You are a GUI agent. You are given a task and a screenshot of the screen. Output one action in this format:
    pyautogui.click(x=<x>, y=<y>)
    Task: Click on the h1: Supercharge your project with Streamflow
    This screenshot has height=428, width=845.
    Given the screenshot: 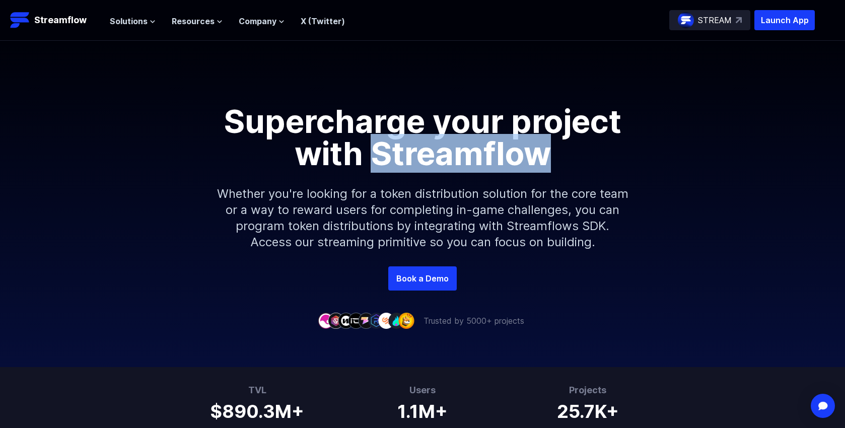 What is the action you would take?
    pyautogui.click(x=423, y=137)
    